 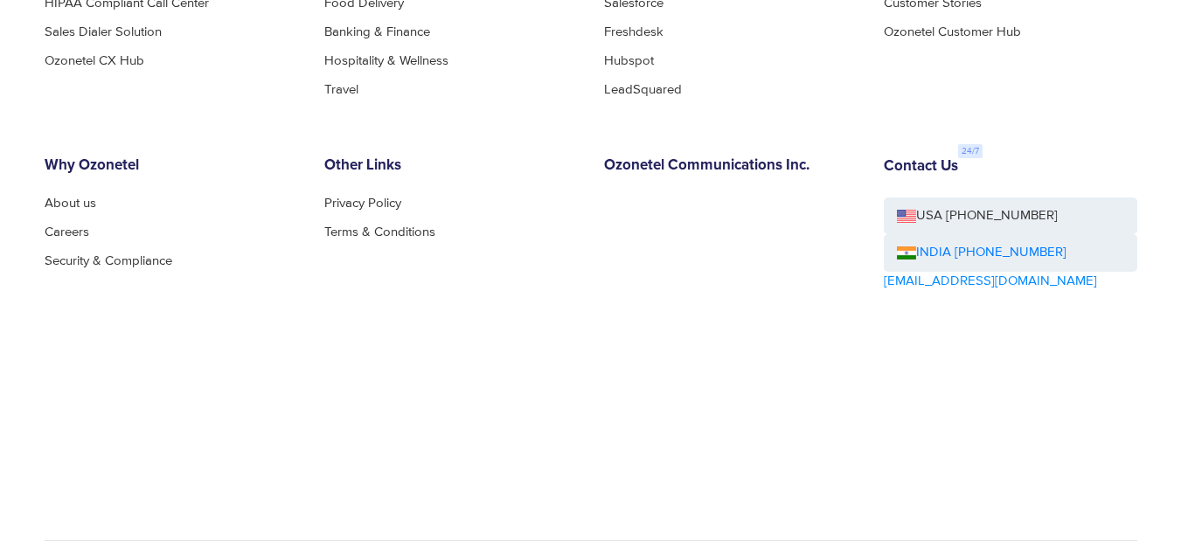 I want to click on a: Travel, so click(x=341, y=89).